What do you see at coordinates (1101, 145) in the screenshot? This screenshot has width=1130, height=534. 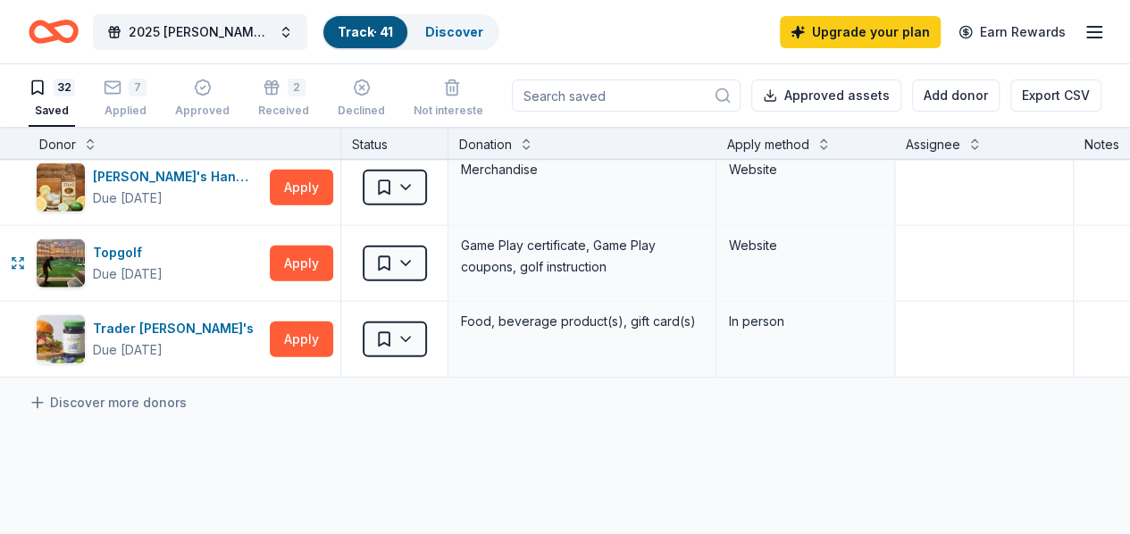 I see `div: Notes` at bounding box center [1101, 145].